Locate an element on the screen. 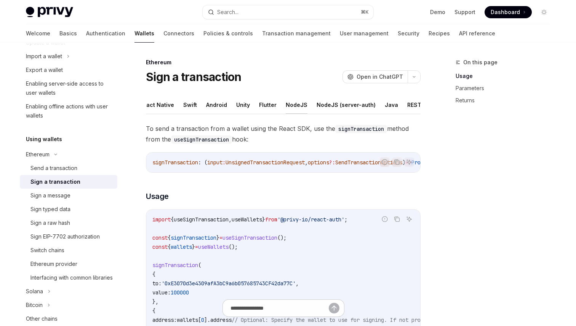 The width and height of the screenshot is (576, 326). a: Sign EIP-7702 authorization is located at coordinates (69, 237).